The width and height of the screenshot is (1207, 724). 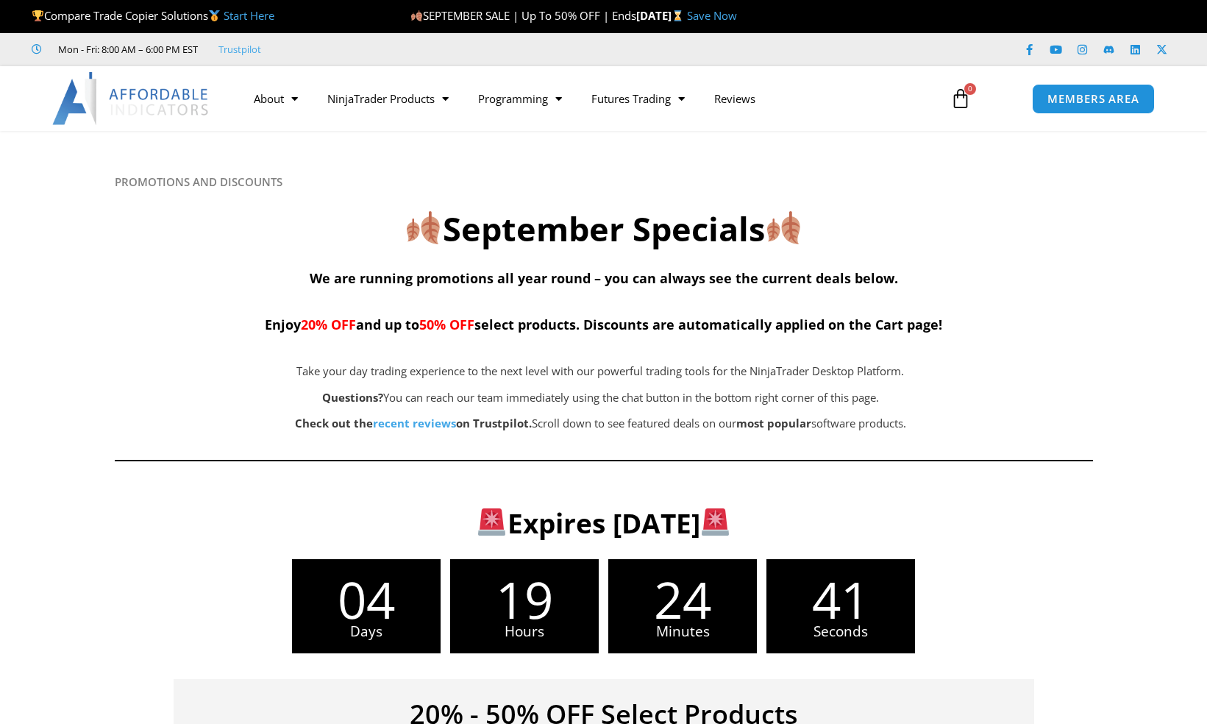 I want to click on nav: Menu, so click(x=586, y=99).